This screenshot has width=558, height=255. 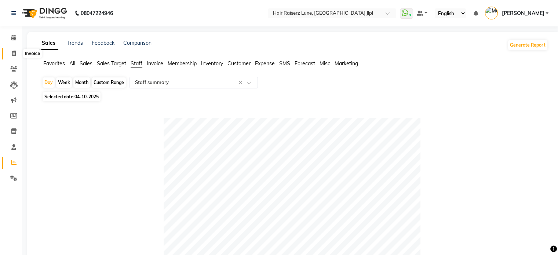 I want to click on span: Marketing, so click(x=347, y=64).